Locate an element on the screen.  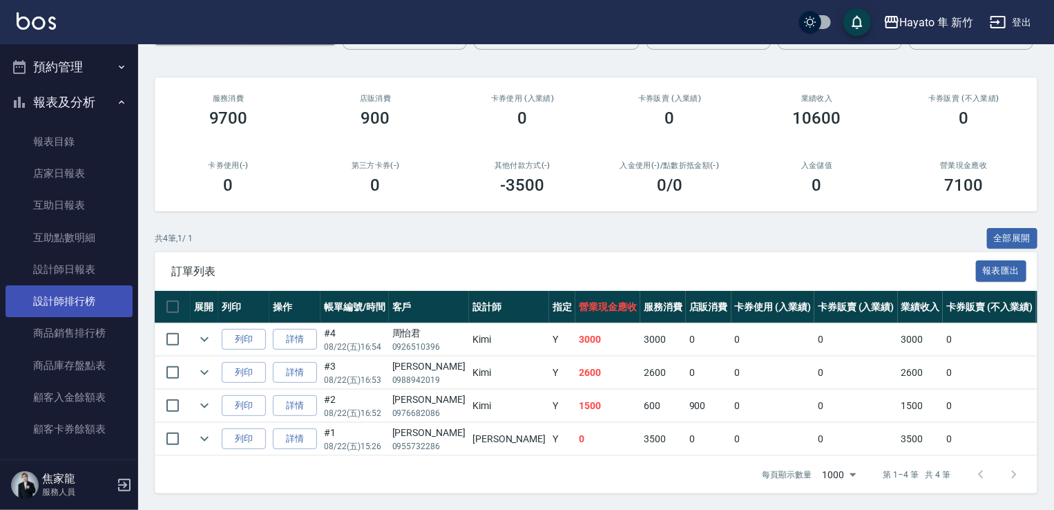
h5: 焦家龍 is located at coordinates (77, 479).